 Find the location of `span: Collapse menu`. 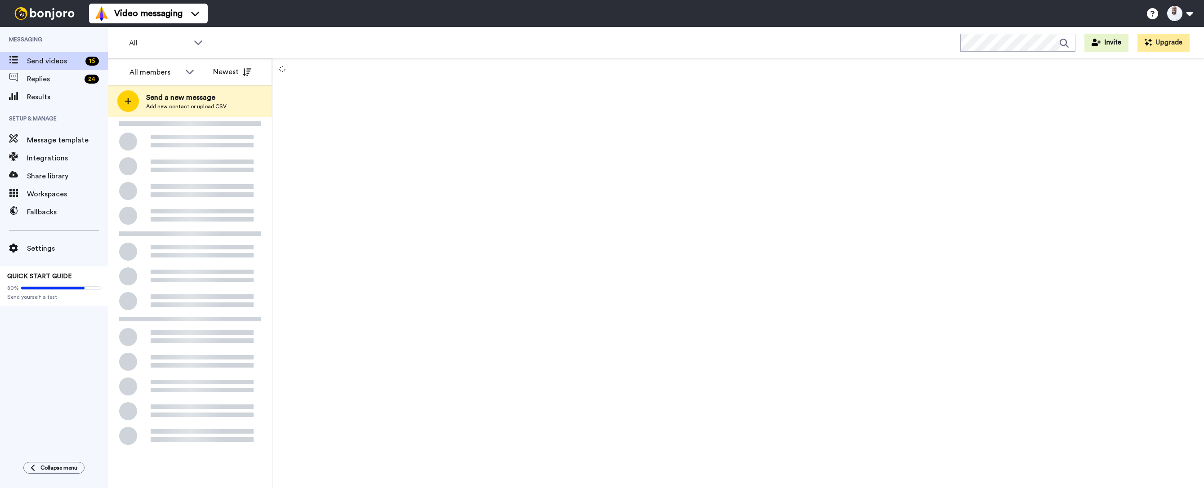

span: Collapse menu is located at coordinates (59, 468).